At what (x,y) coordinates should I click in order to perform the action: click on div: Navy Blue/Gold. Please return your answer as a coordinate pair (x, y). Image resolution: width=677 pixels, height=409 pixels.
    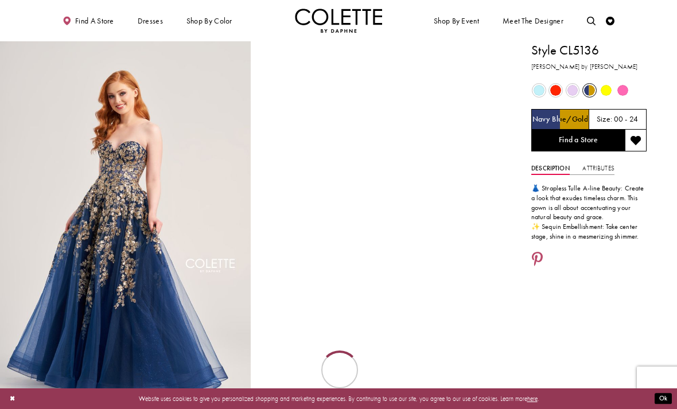
    Looking at the image, I should click on (590, 90).